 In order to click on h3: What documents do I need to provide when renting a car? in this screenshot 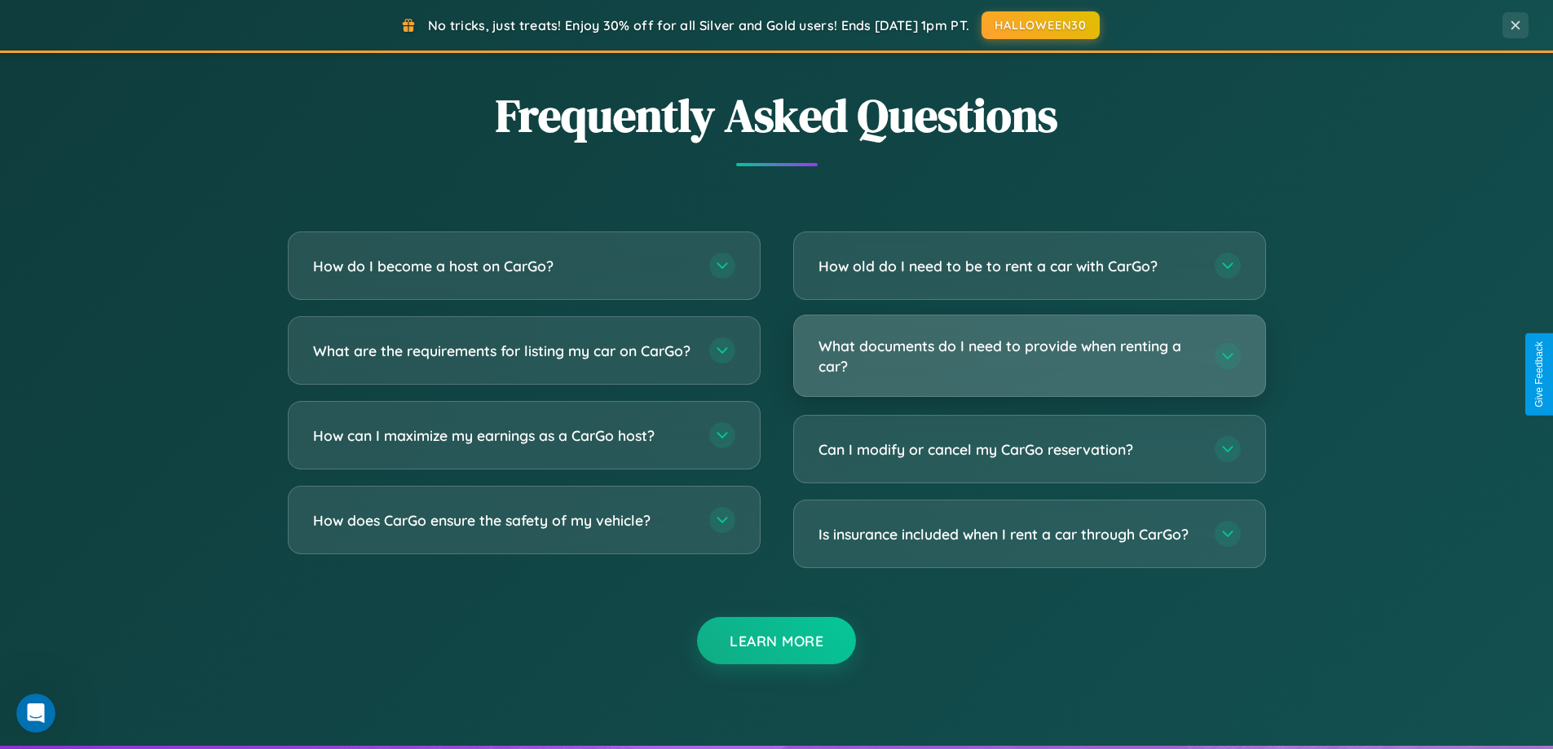, I will do `click(1009, 356)`.